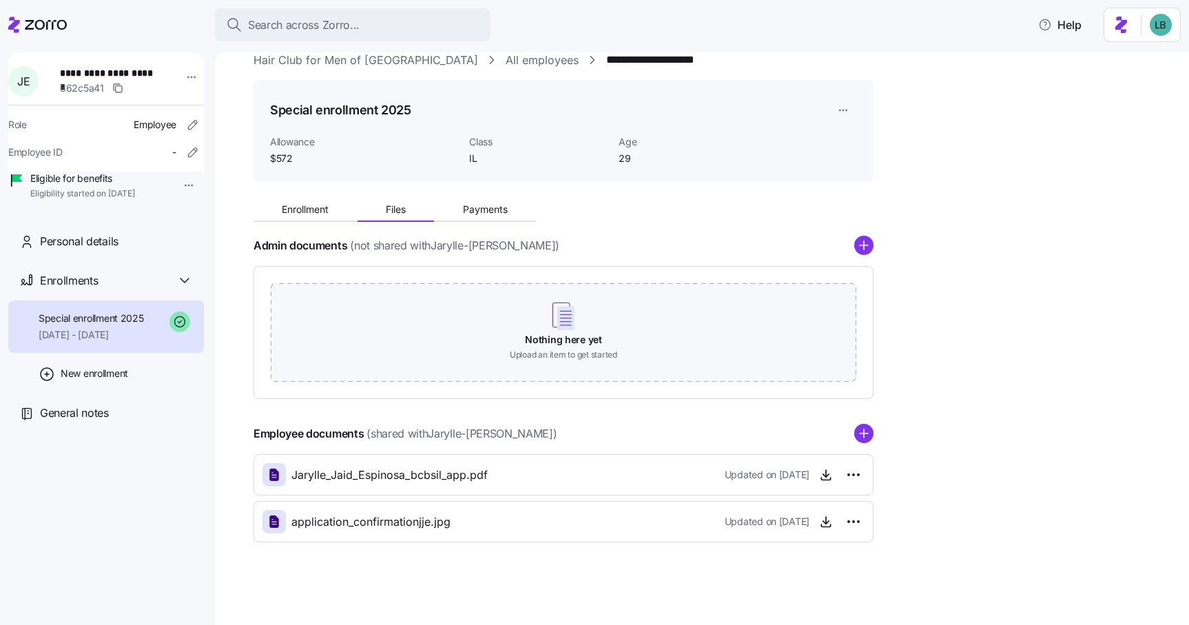  What do you see at coordinates (305, 209) in the screenshot?
I see `span: Enrollment` at bounding box center [305, 209].